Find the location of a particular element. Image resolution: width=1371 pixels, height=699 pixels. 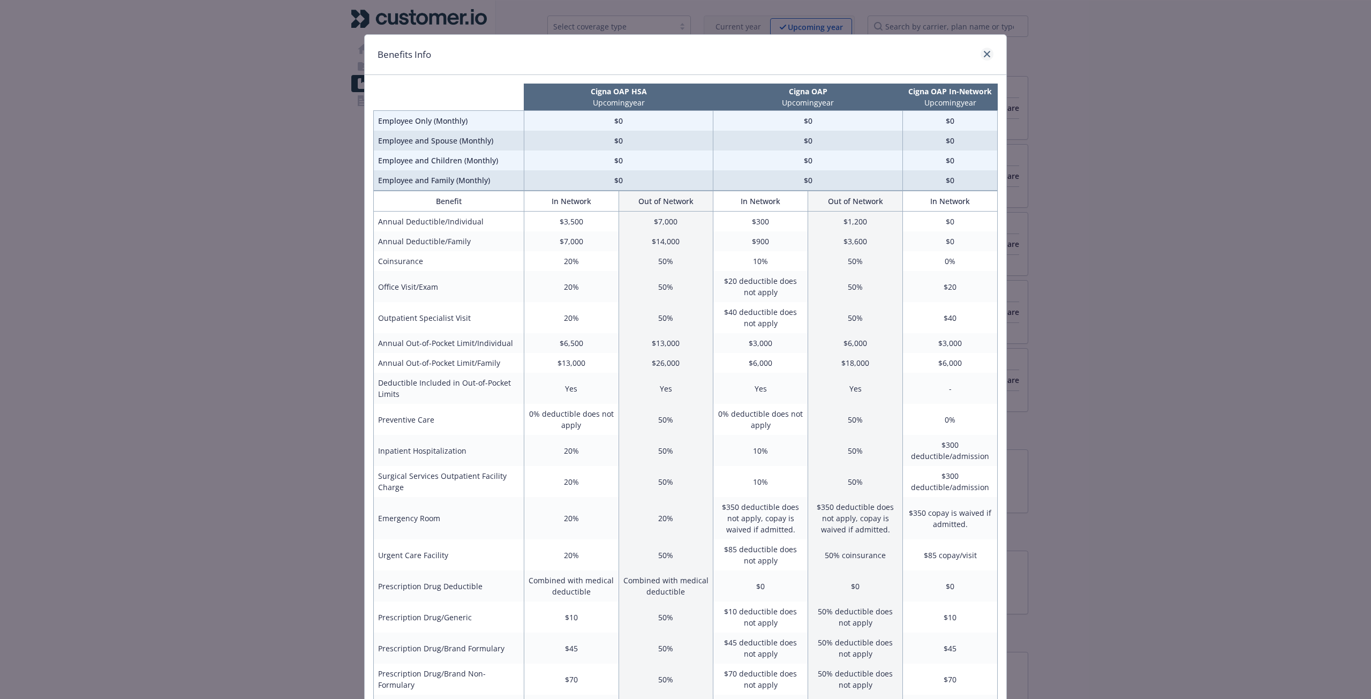

td: Urgent Care Facility is located at coordinates (449, 555).